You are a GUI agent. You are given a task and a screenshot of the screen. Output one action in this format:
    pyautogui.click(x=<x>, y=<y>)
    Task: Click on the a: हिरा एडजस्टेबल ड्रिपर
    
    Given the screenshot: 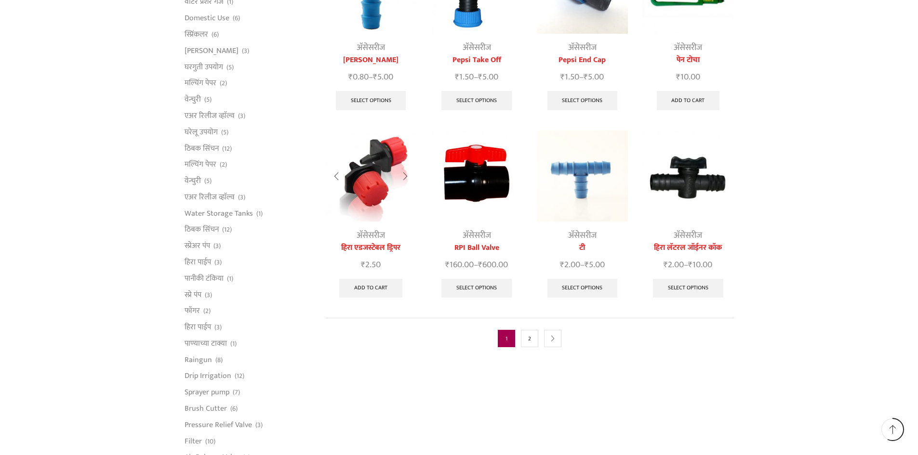 What is the action you would take?
    pyautogui.click(x=370, y=248)
    